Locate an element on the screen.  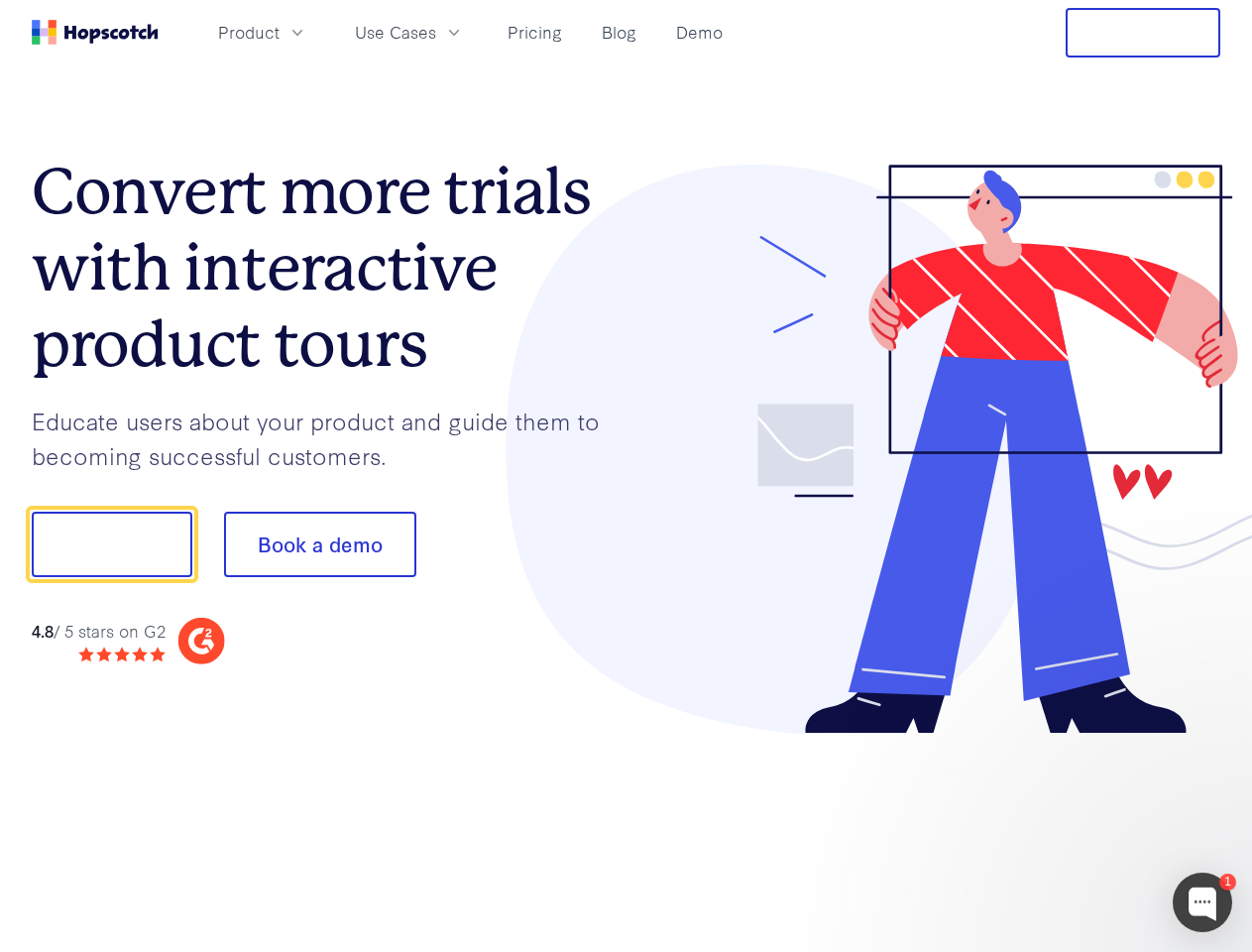
p: Educate users about your product and guide them to becoming successful customers. is located at coordinates (329, 437).